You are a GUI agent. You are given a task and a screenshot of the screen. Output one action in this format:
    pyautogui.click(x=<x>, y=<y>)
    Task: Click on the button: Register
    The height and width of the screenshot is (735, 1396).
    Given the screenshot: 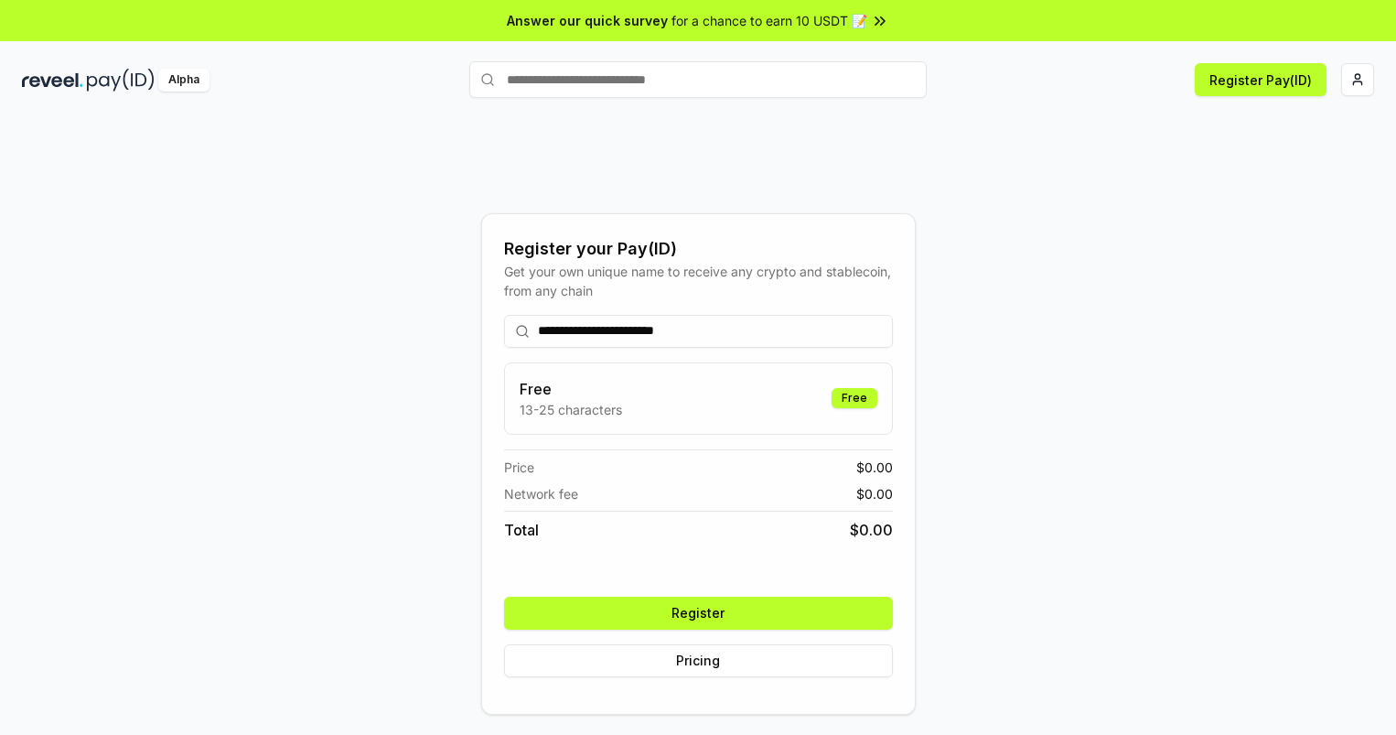 What is the action you would take?
    pyautogui.click(x=698, y=613)
    